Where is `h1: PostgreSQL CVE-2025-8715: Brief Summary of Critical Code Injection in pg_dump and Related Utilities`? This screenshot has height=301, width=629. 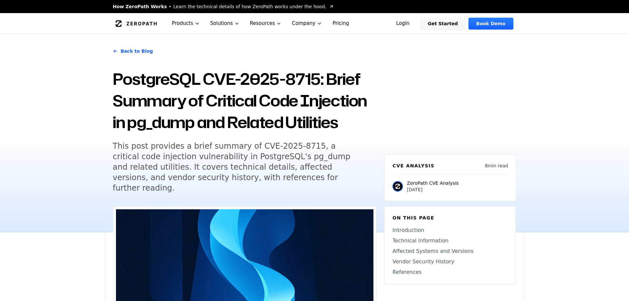 h1: PostgreSQL CVE-2025-8715: Brief Summary of Critical Code Injection in pg_dump and Related Utilities is located at coordinates (245, 101).